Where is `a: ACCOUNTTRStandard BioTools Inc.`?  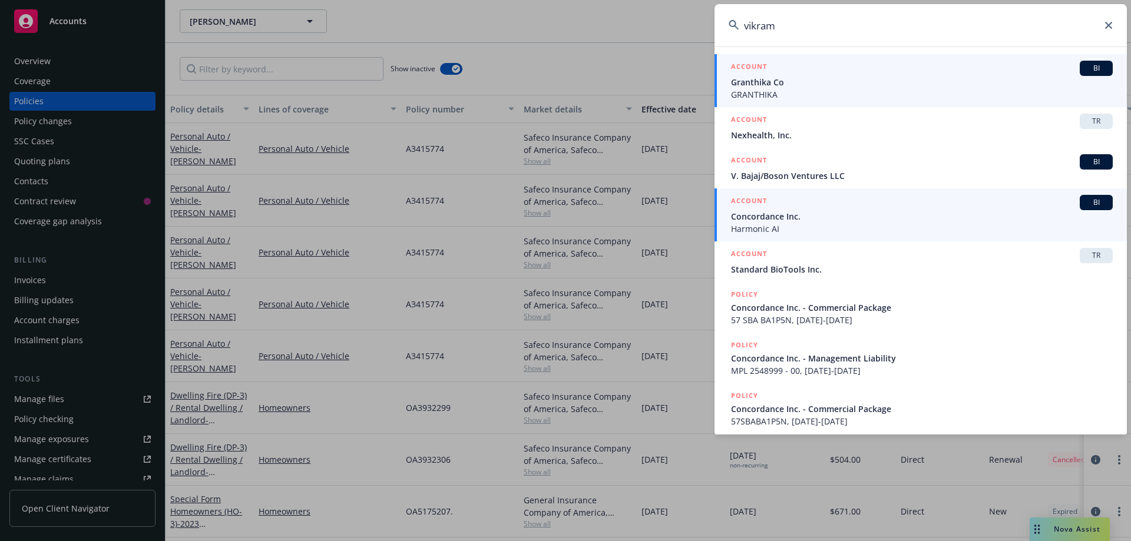 a: ACCOUNTTRStandard BioTools Inc. is located at coordinates (921, 262).